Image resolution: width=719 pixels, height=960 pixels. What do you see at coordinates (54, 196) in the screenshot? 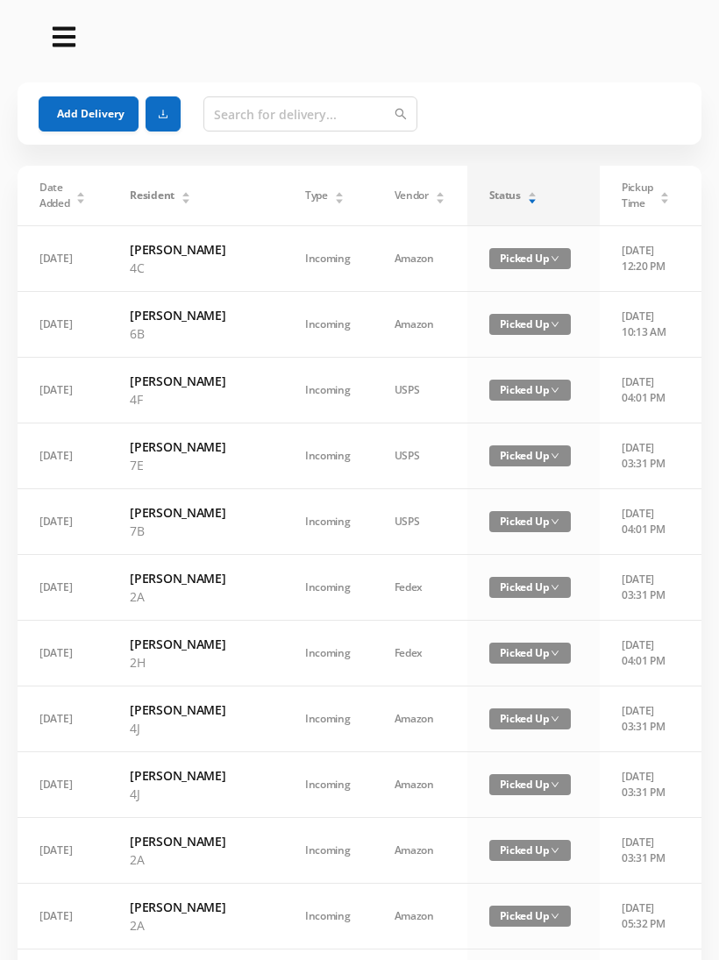
I see `span: Date Added` at bounding box center [54, 196].